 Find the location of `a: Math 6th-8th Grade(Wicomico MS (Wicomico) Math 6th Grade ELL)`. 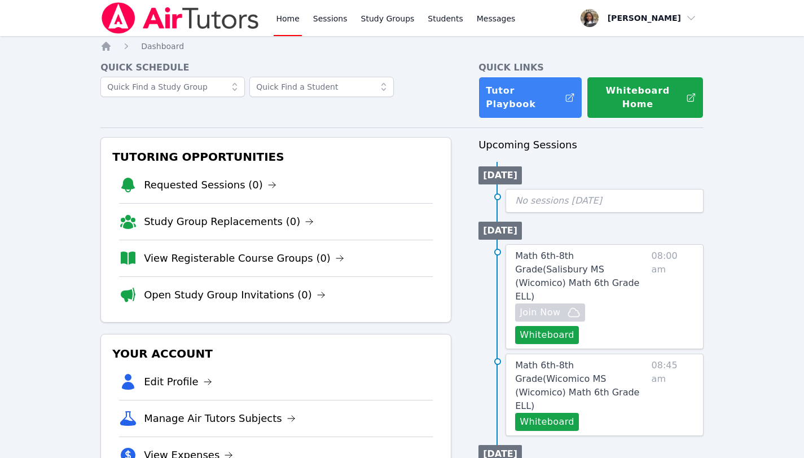

a: Math 6th-8th Grade(Wicomico MS (Wicomico) Math 6th Grade ELL) is located at coordinates (580, 386).